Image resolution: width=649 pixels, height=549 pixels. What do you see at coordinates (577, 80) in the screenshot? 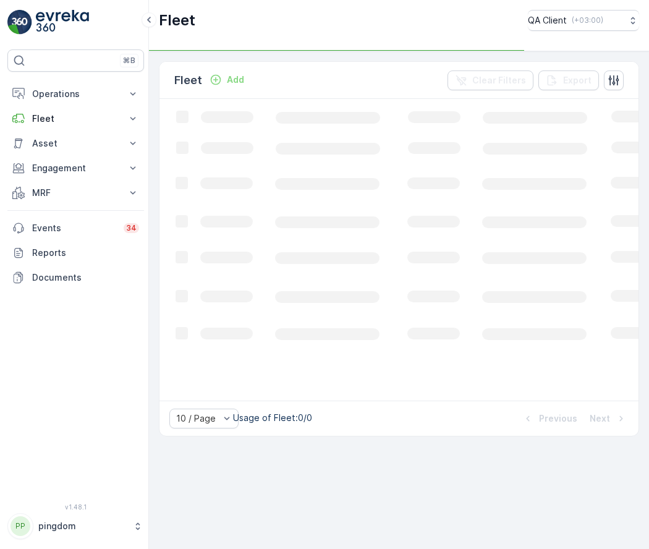
I see `p: Export` at bounding box center [577, 80].